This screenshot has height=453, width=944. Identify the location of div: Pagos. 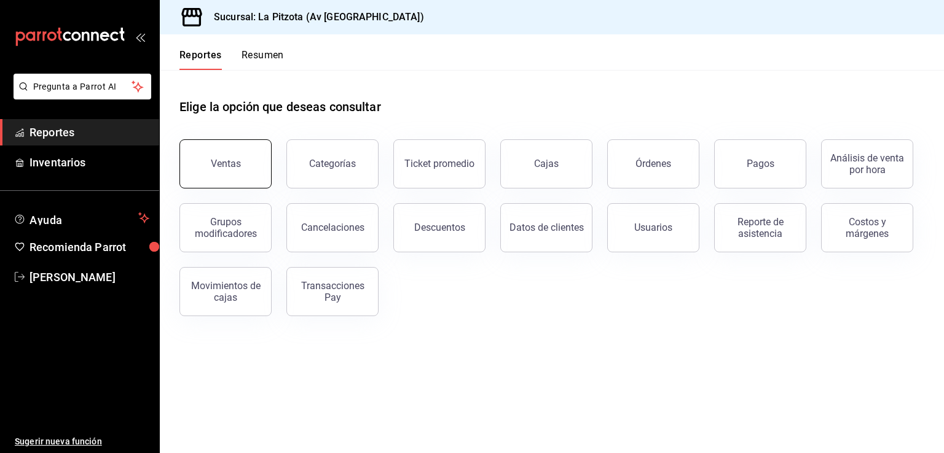
(760, 163).